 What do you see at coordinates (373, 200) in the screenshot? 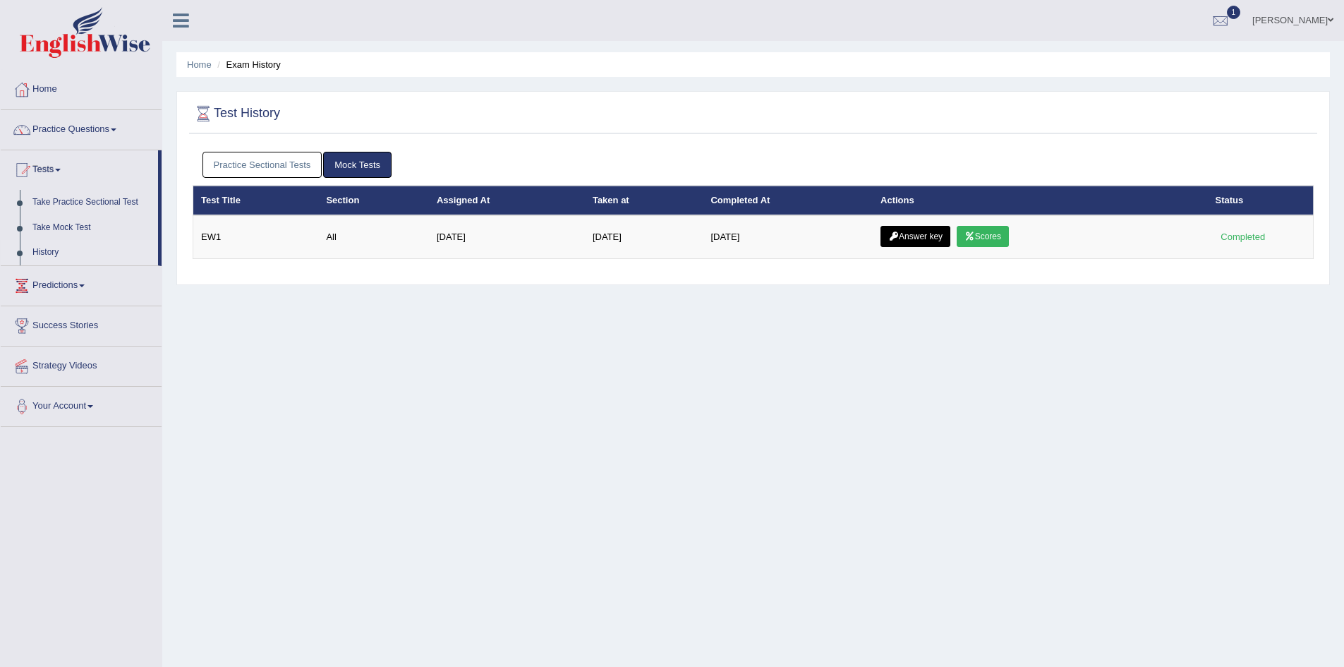
I see `th: Section` at bounding box center [373, 200].